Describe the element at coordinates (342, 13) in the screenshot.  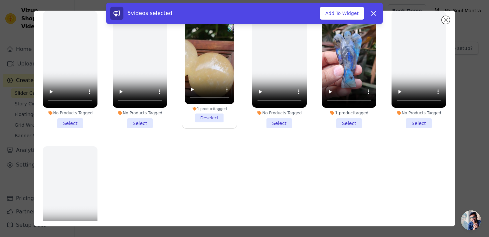
I see `button: Add To Widget` at that location.